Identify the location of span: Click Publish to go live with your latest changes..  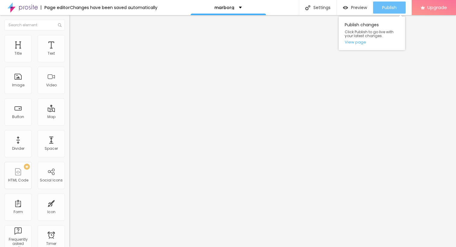
(372, 34).